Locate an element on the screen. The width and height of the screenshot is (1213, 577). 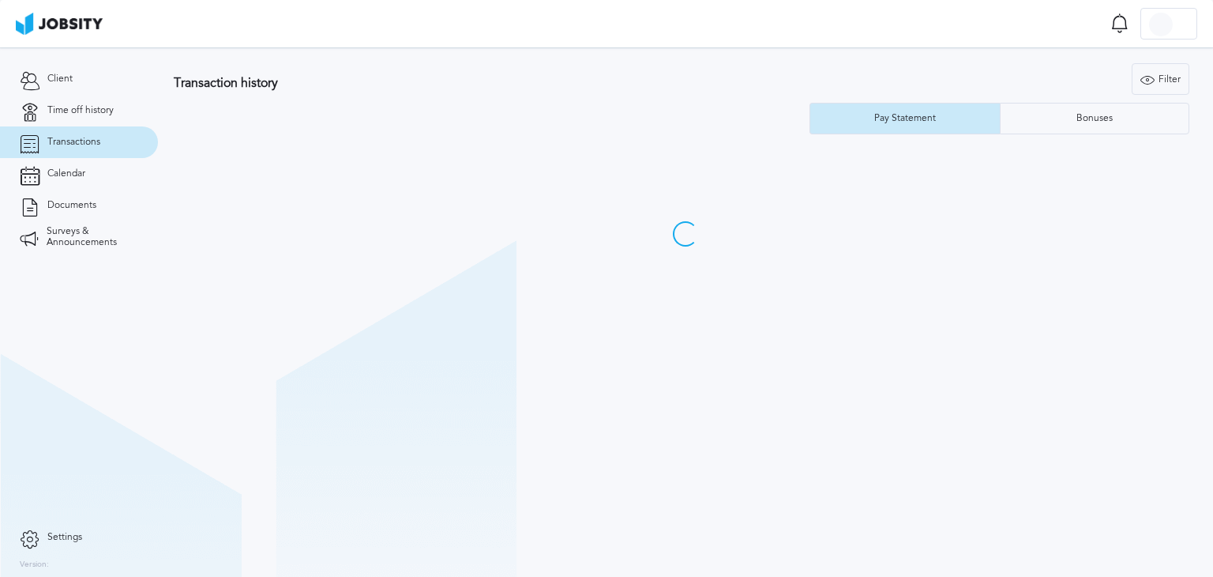
img: ab4bad089aa723f57921c736e9817d99.png is located at coordinates (59, 24).